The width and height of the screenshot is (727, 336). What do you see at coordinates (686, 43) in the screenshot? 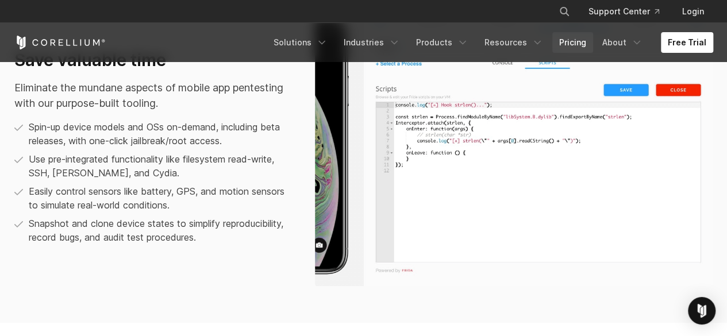
I see `a: Free Trial` at bounding box center [686, 43].